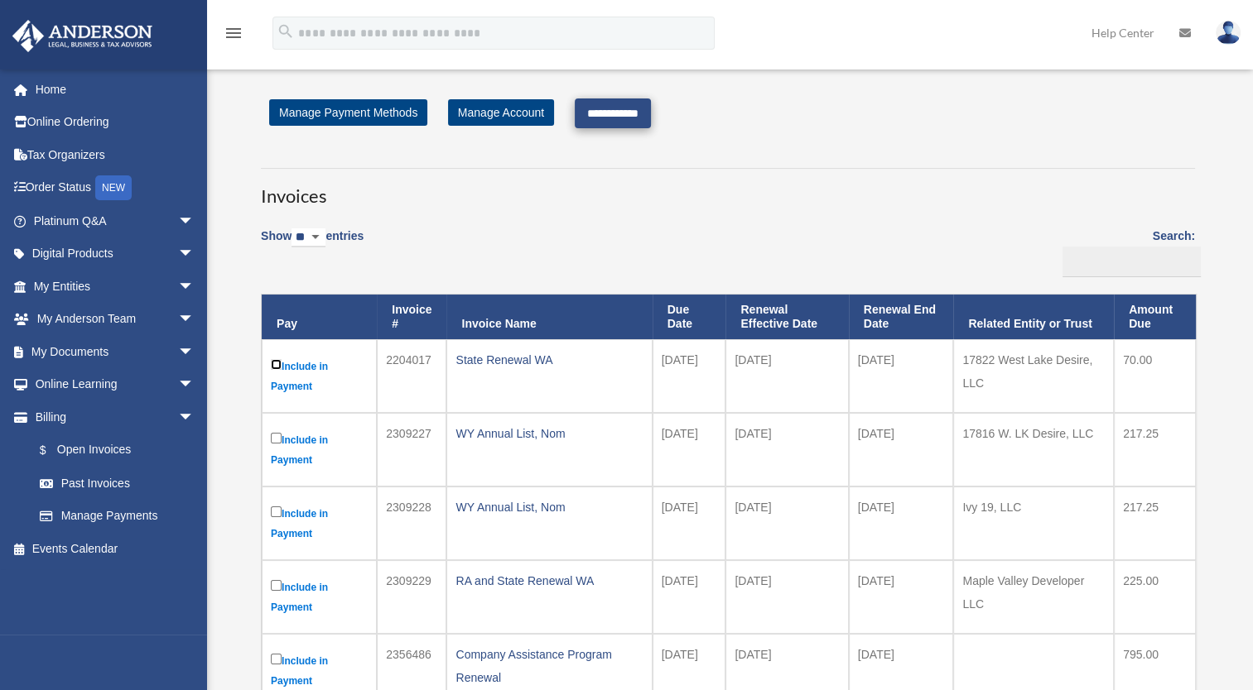  Describe the element at coordinates (1033, 450) in the screenshot. I see `td: 17816 W. LK Desire, LLC` at that location.